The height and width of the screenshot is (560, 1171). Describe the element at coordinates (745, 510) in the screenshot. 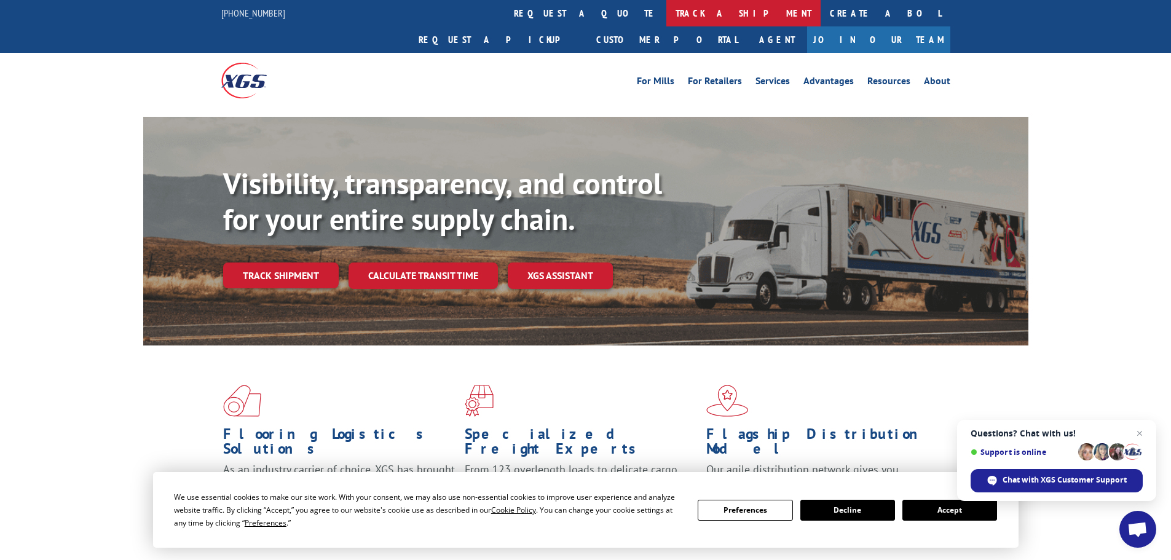

I see `button: Preferences` at that location.